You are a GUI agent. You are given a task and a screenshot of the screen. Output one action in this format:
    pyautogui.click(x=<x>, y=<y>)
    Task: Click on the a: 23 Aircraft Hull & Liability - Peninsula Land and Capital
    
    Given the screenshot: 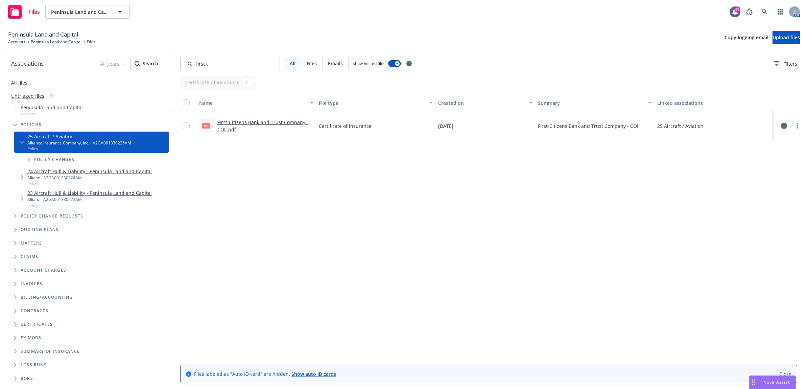 What is the action you would take?
    pyautogui.click(x=90, y=193)
    